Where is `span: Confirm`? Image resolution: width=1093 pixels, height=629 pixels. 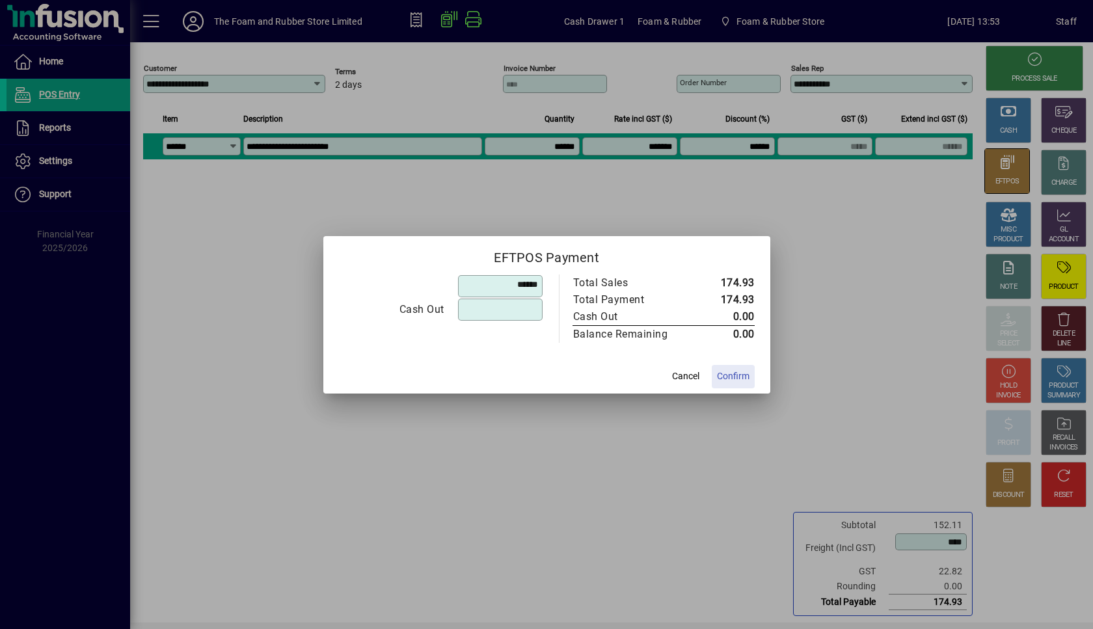
span: Confirm is located at coordinates (733, 376).